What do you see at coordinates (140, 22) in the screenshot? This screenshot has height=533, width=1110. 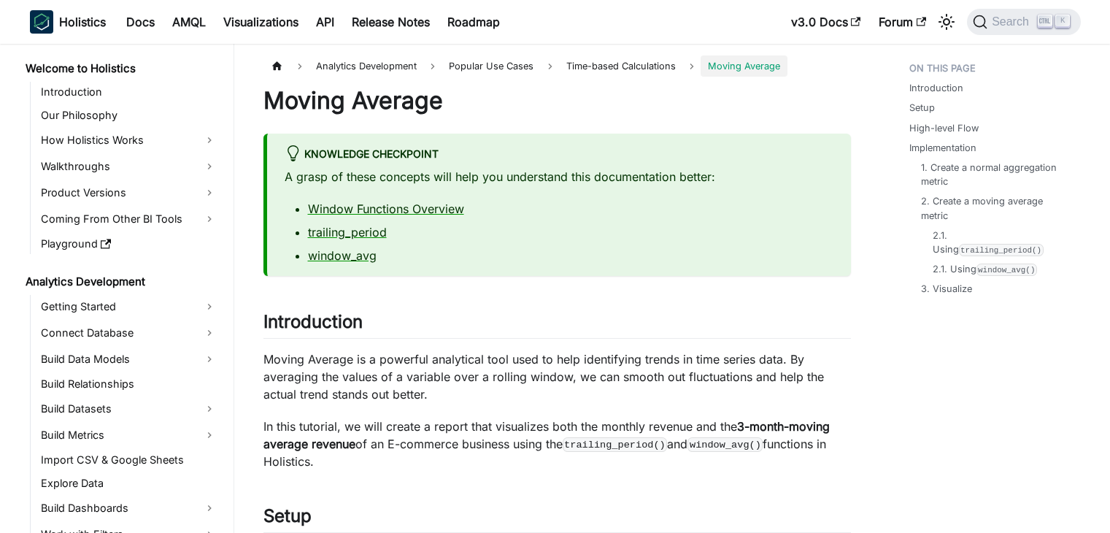 I see `a: Docs` at bounding box center [140, 22].